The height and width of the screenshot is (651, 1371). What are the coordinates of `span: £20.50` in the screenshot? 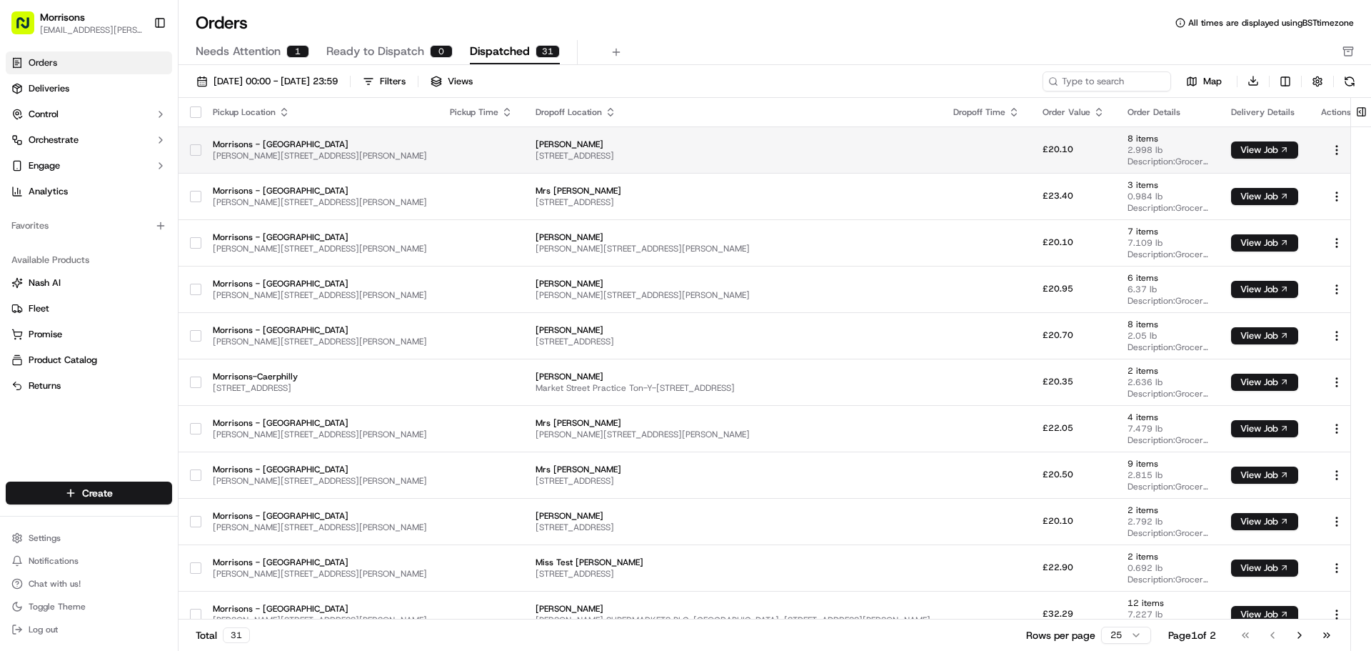 It's located at (1058, 474).